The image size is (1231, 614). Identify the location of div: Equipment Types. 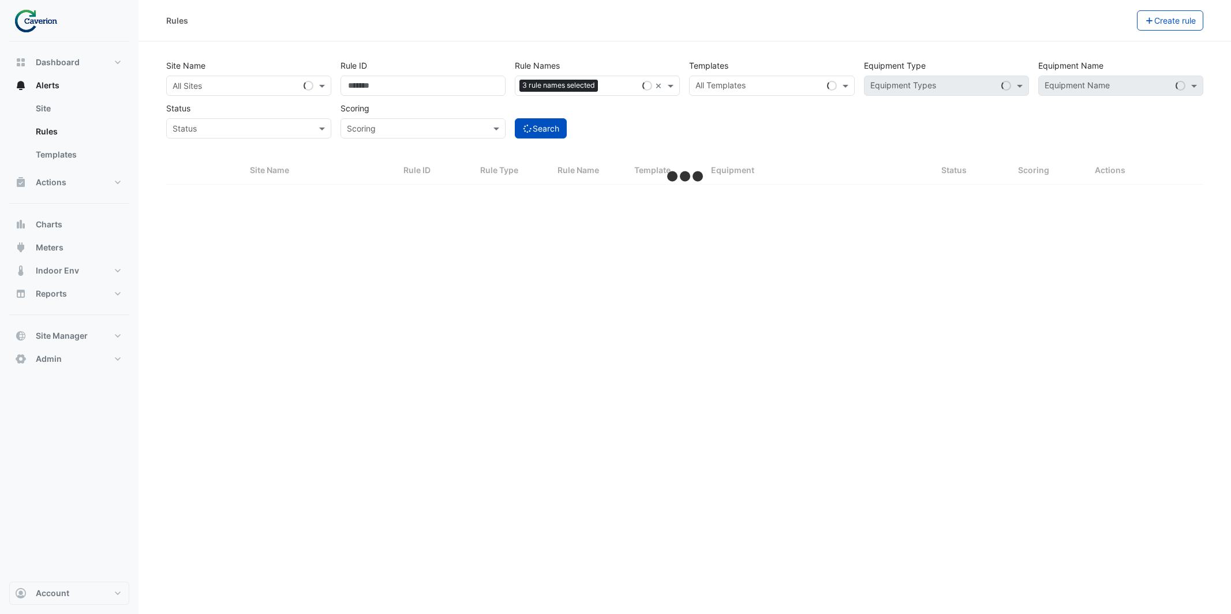
(902, 87).